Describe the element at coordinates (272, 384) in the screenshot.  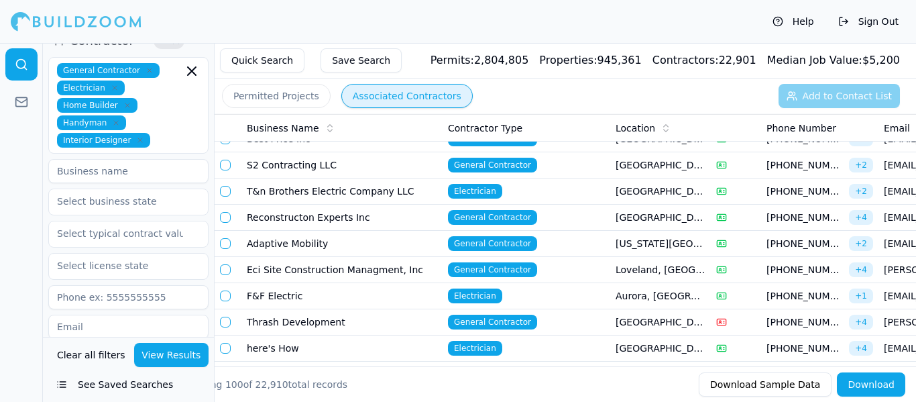
I see `span: 22,910` at that location.